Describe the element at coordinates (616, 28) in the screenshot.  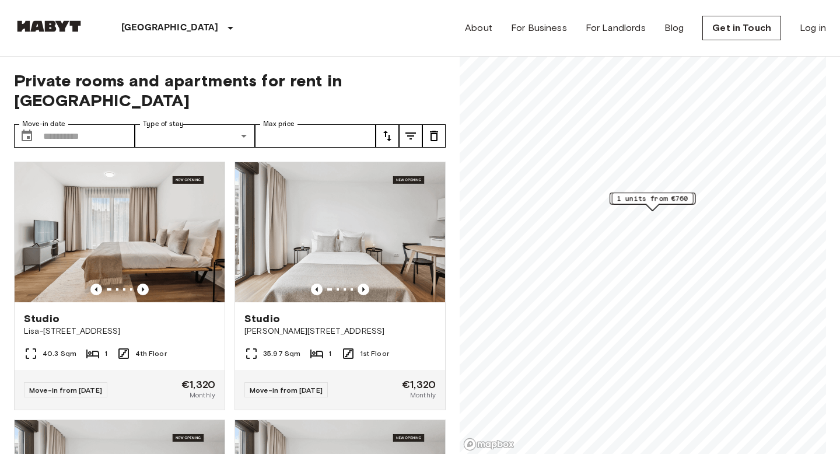
I see `a: For Landlords` at that location.